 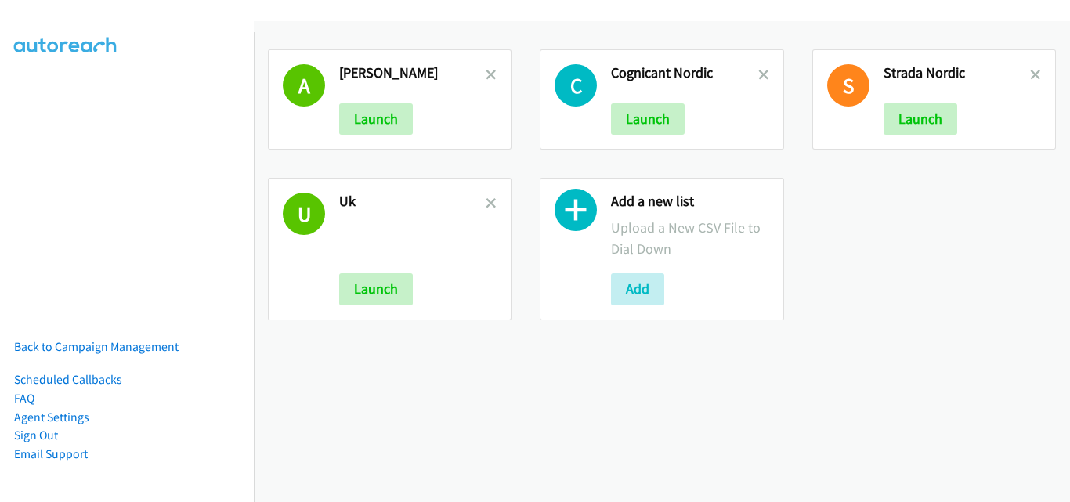 I want to click on p: Upload a New CSV File to Dial Down, so click(x=689, y=238).